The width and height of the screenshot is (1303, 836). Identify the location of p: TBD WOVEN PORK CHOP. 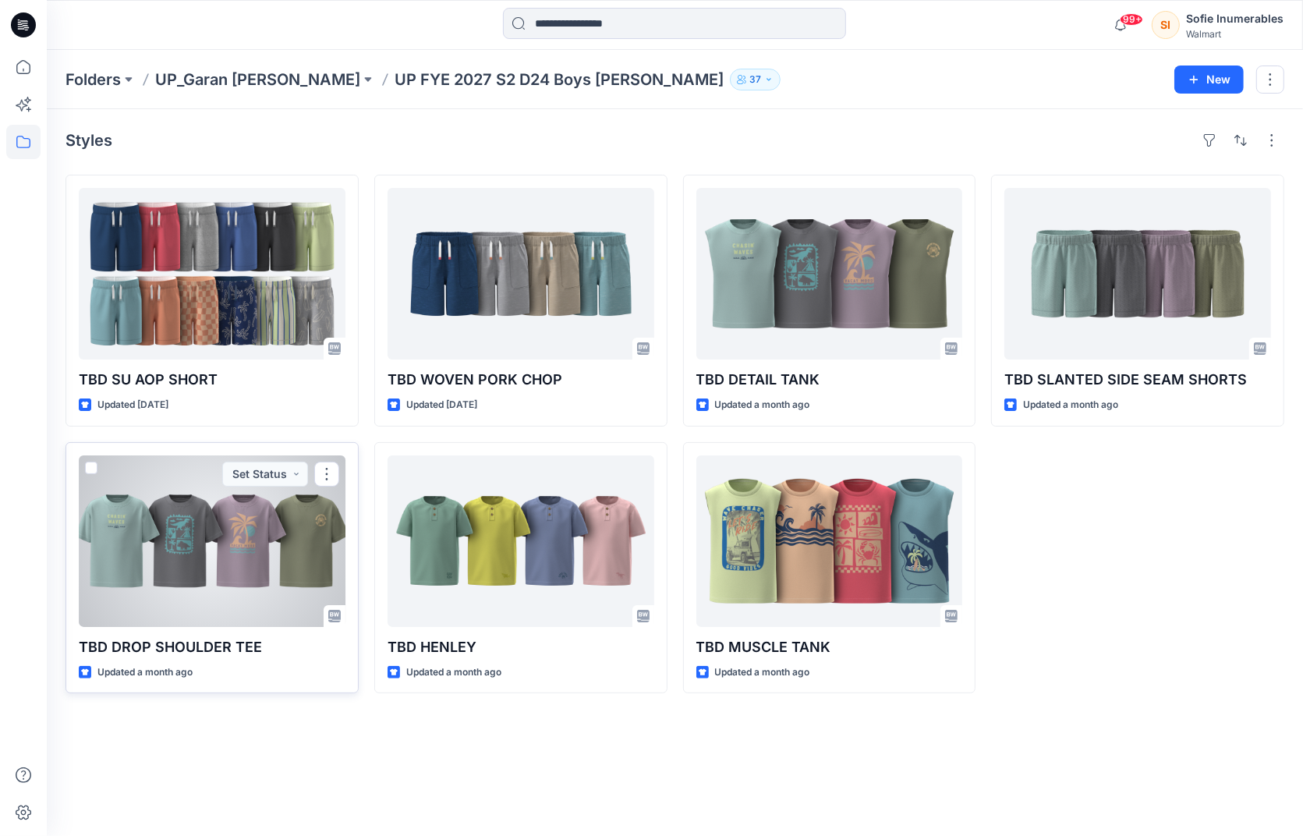
(521, 380).